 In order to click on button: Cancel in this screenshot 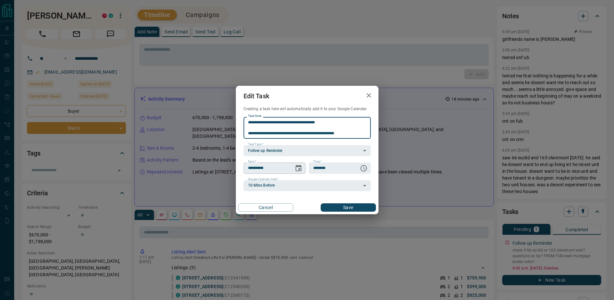, I will do `click(266, 208)`.